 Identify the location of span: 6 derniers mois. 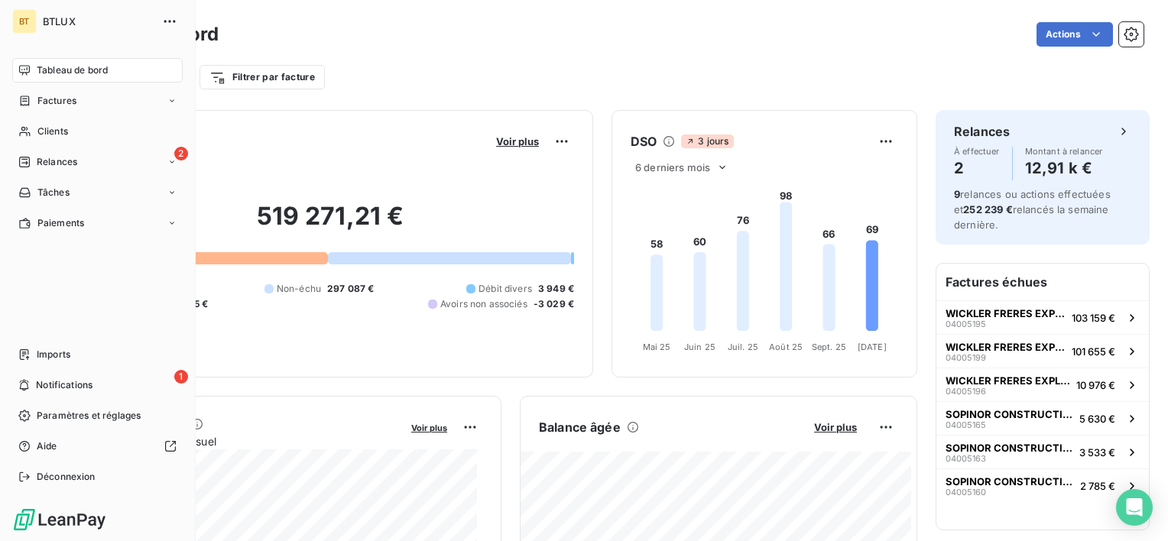
(673, 167).